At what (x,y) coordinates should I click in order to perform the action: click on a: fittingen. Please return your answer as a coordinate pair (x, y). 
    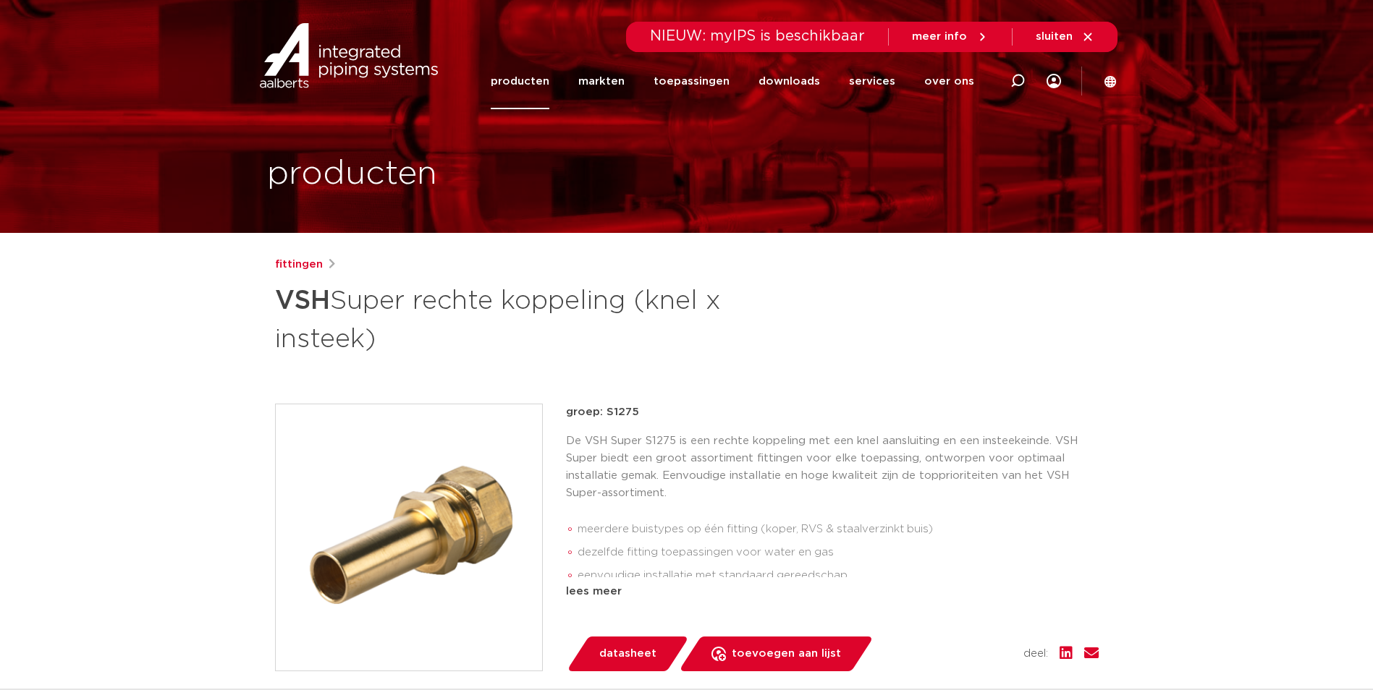
    Looking at the image, I should click on (299, 265).